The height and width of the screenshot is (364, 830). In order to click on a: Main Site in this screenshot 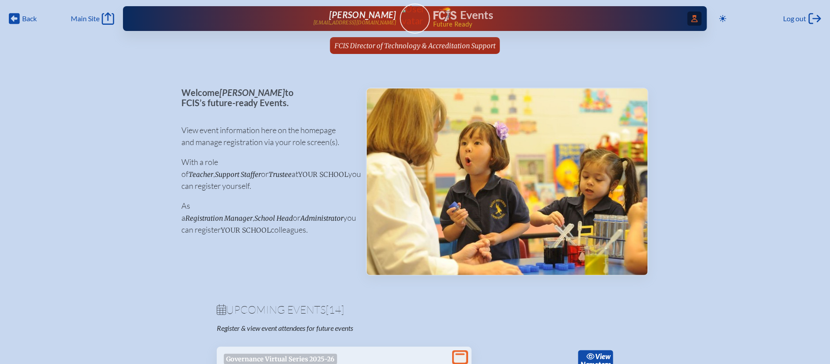, I will do `click(92, 19)`.